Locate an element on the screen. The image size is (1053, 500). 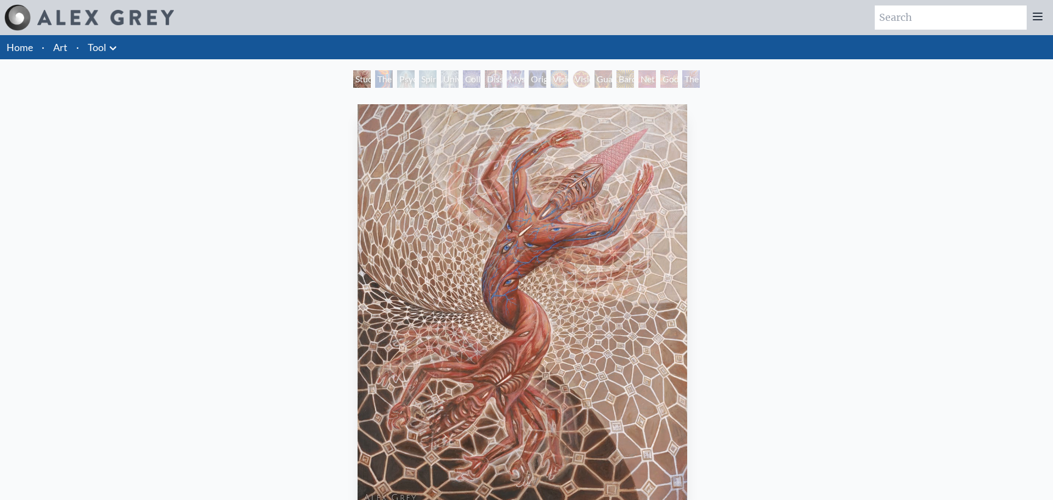
div: Psychic Energy System is located at coordinates (406, 79).